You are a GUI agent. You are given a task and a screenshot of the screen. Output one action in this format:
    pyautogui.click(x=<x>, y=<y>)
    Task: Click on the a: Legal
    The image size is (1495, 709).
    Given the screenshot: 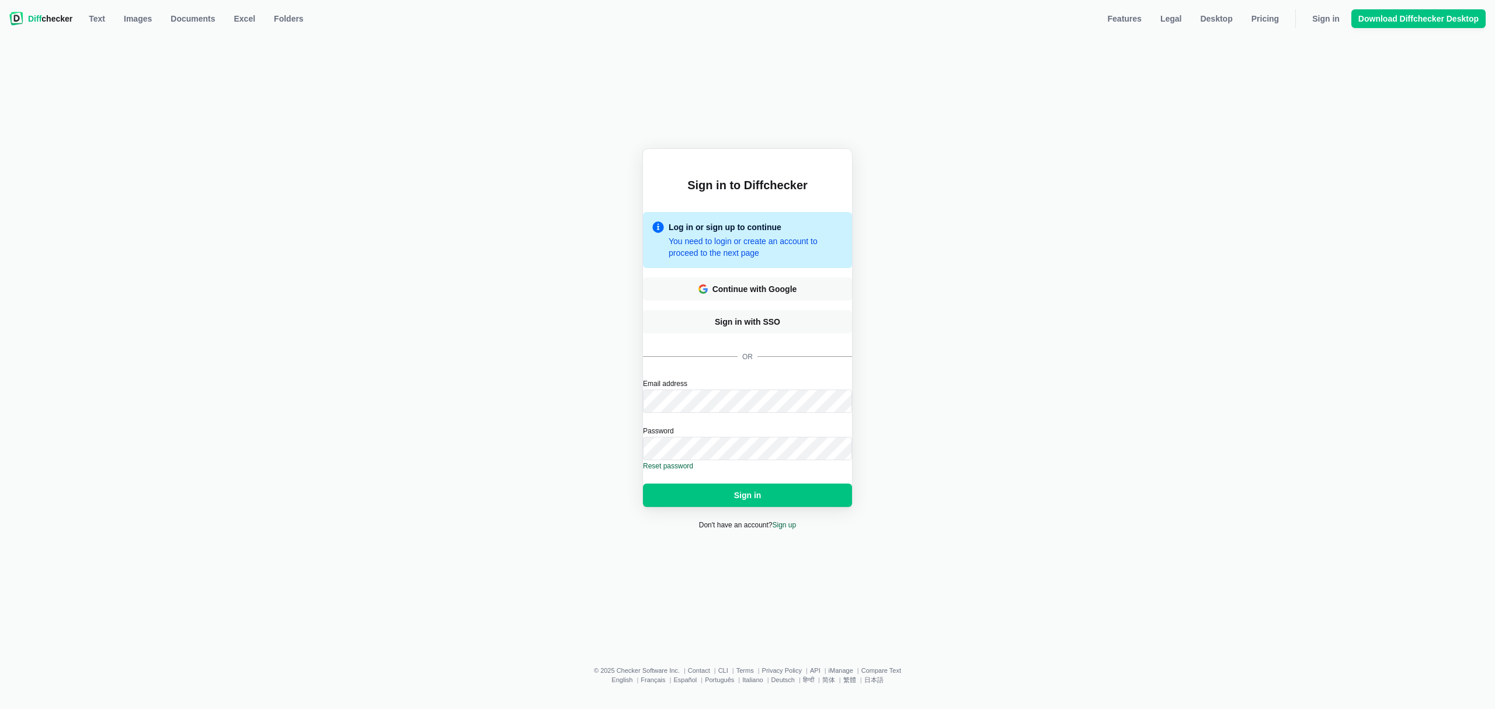 What is the action you would take?
    pyautogui.click(x=1171, y=19)
    